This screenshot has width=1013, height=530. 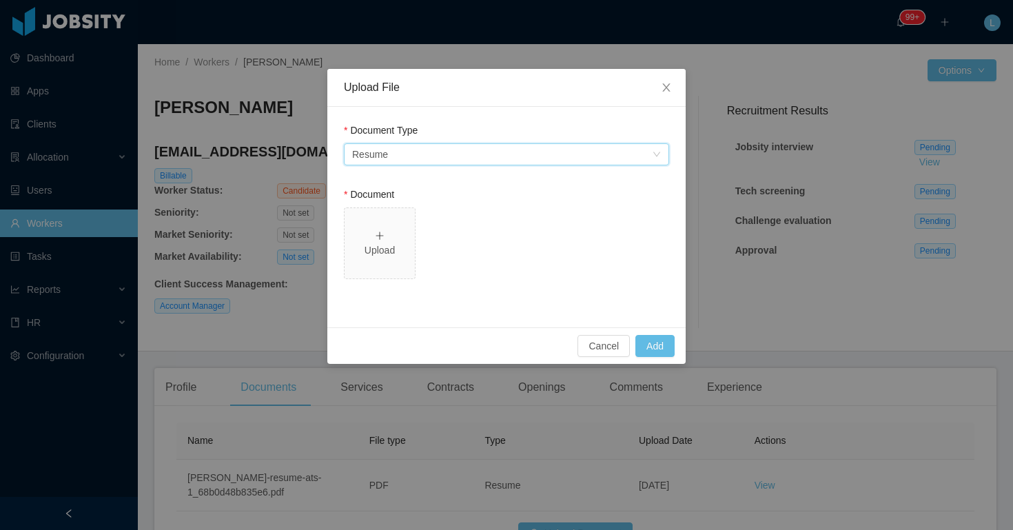 I want to click on span: icon: plusUpload, so click(x=380, y=243).